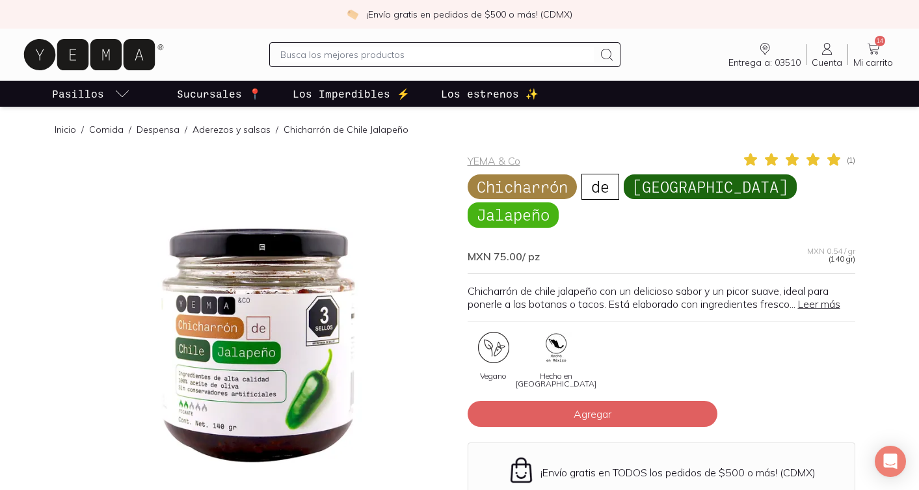 The image size is (919, 490). I want to click on p: ¡Envío gratis en pedidos de $500 o más! (CDMX), so click(469, 14).